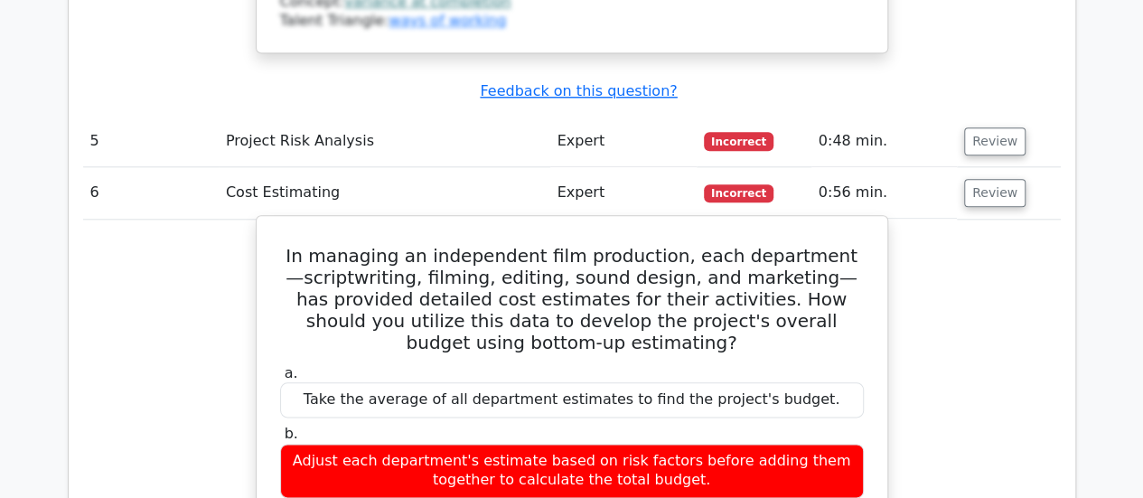 The width and height of the screenshot is (1143, 498). What do you see at coordinates (447, 20) in the screenshot?
I see `a: ways of working` at bounding box center [447, 20].